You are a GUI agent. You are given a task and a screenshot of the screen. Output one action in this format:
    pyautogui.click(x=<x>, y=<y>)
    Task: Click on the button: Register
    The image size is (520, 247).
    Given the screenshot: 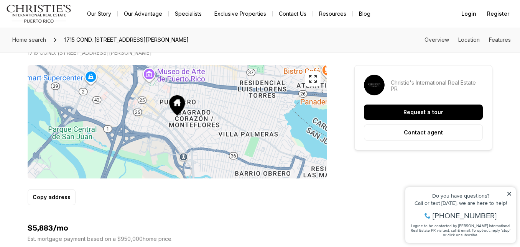 What is the action you would take?
    pyautogui.click(x=498, y=14)
    